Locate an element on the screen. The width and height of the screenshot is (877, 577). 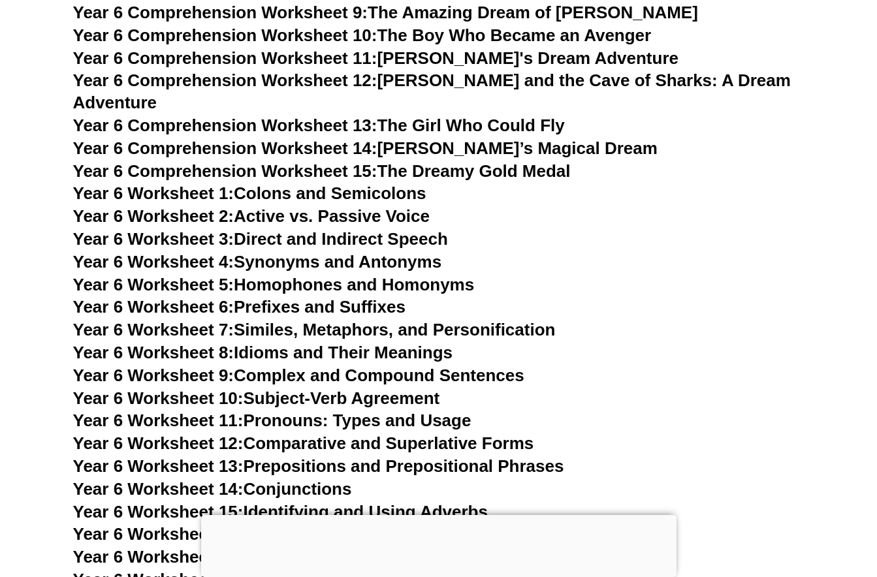
span: Year 6 Worksheet 1: is located at coordinates (153, 193).